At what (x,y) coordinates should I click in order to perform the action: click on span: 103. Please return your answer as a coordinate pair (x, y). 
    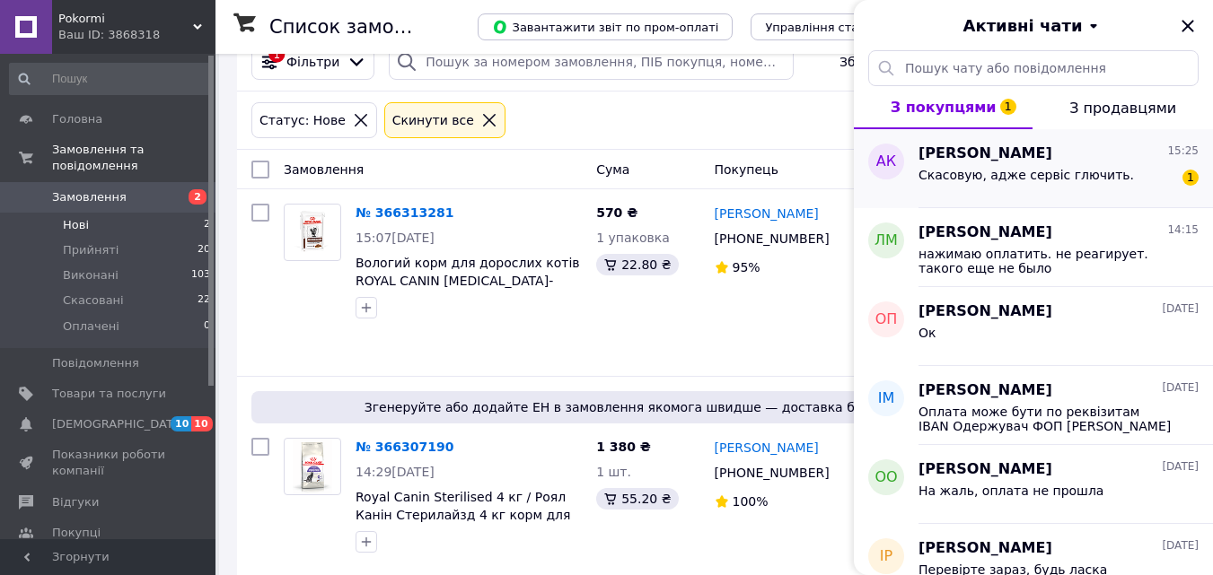
    Looking at the image, I should click on (200, 276).